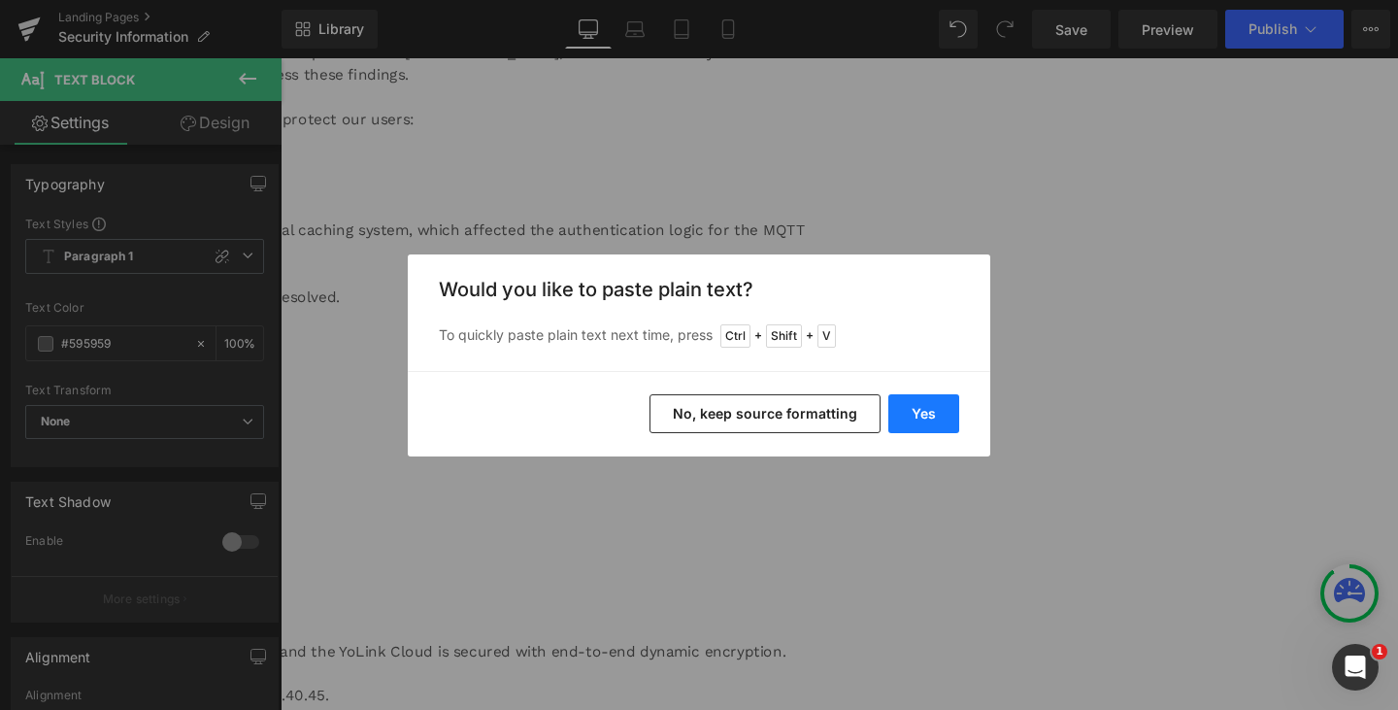 This screenshot has height=710, width=1398. I want to click on button: Yes, so click(923, 413).